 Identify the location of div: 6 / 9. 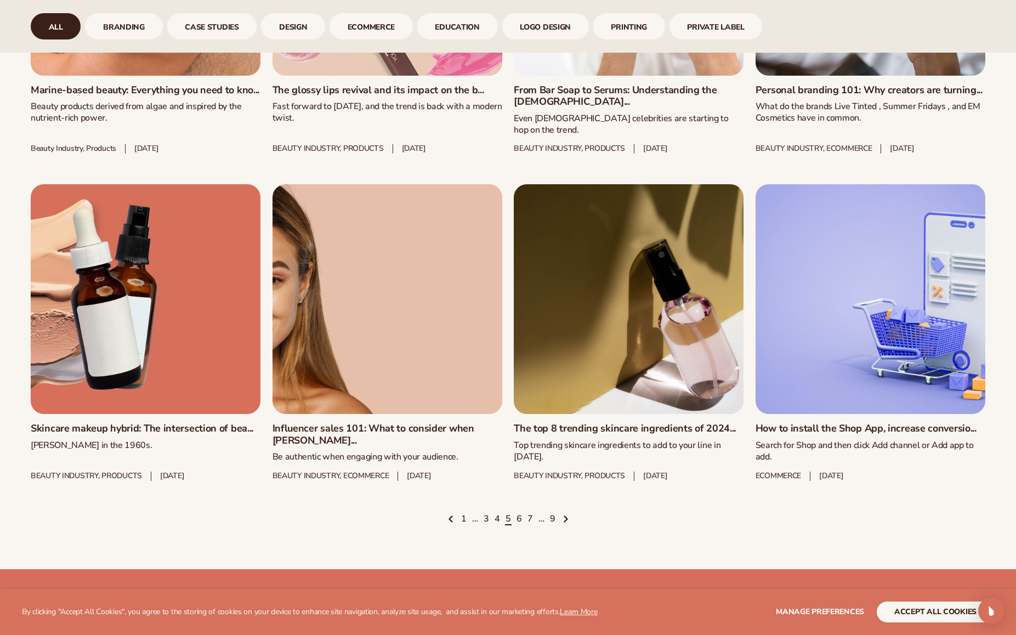
(457, 26).